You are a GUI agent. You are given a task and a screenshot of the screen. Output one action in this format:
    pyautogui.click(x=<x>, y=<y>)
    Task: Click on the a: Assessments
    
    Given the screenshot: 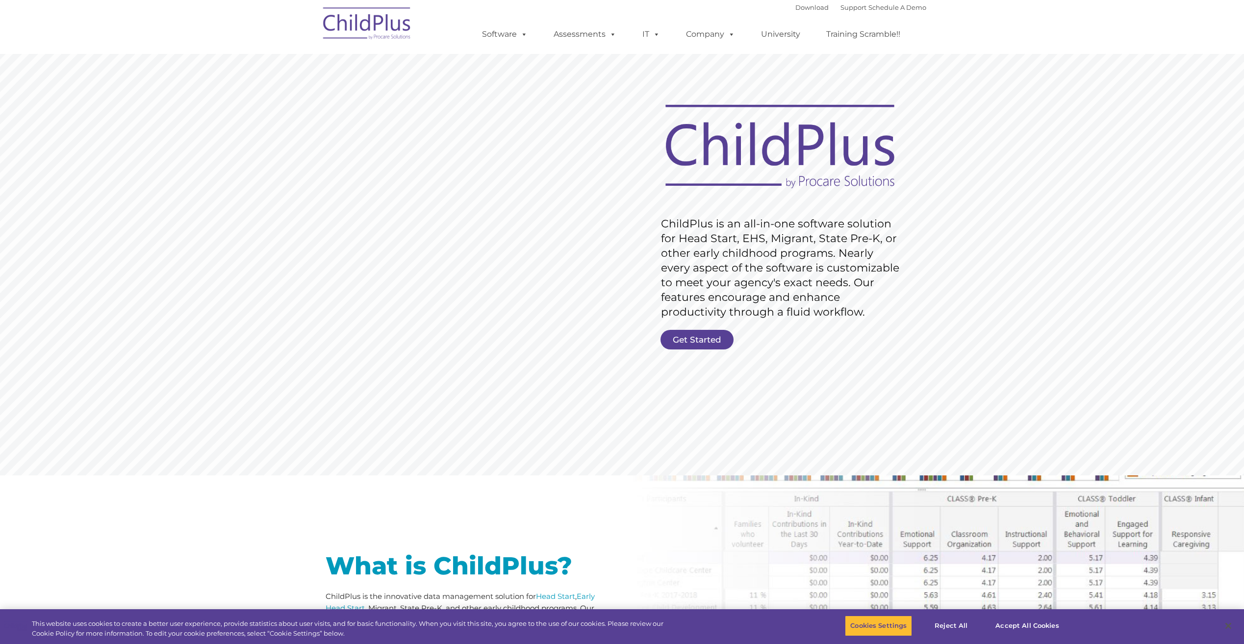 What is the action you would take?
    pyautogui.click(x=585, y=34)
    